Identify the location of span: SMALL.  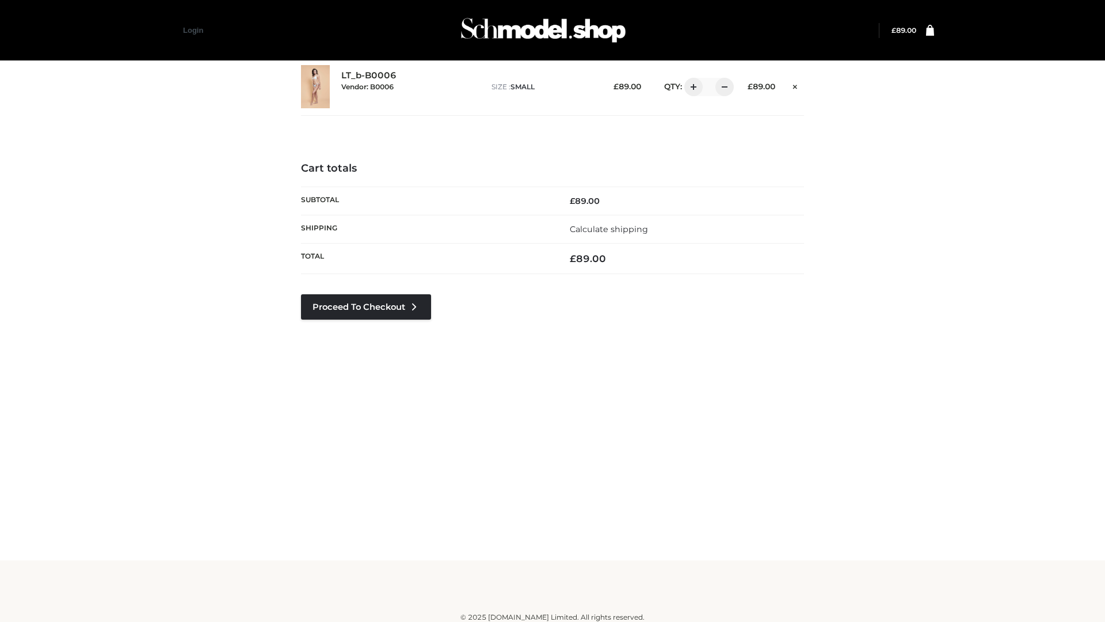
(523, 86).